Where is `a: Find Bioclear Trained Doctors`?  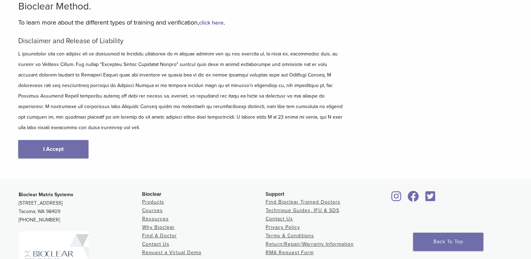
a: Find Bioclear Trained Doctors is located at coordinates (303, 202).